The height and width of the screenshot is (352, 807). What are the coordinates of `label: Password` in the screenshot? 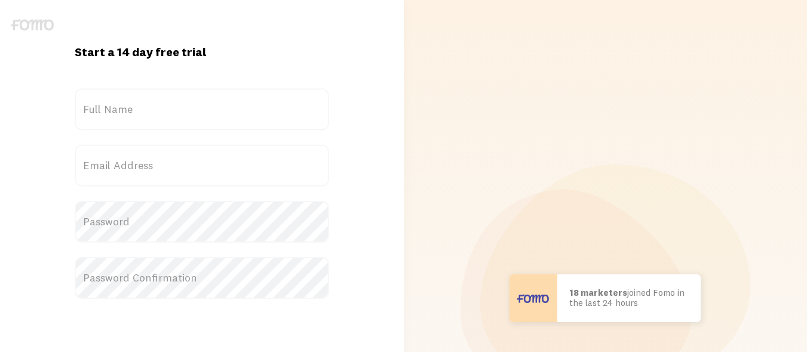 It's located at (202, 222).